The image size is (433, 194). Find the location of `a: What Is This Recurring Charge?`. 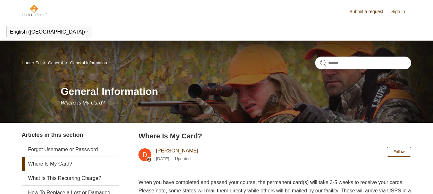

a: What Is This Recurring Charge? is located at coordinates (70, 179).